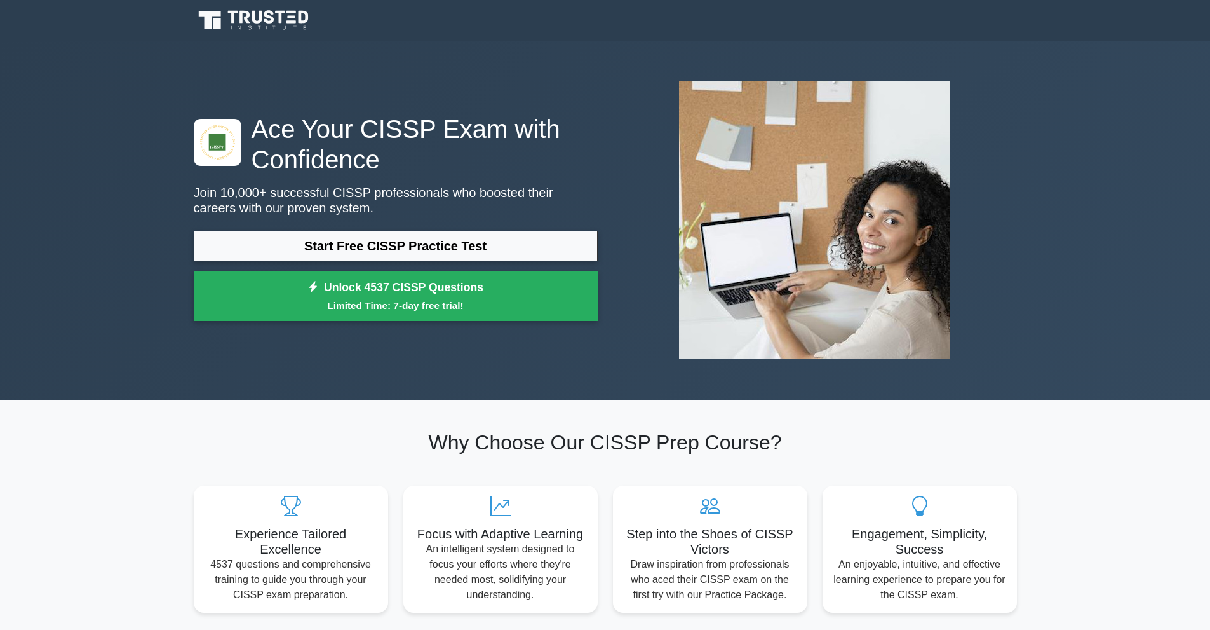 The image size is (1210, 630). Describe the element at coordinates (291, 579) in the screenshot. I see `p: 4537 questions and comprehensive training to guide you through your CISSP exam preparation.` at that location.